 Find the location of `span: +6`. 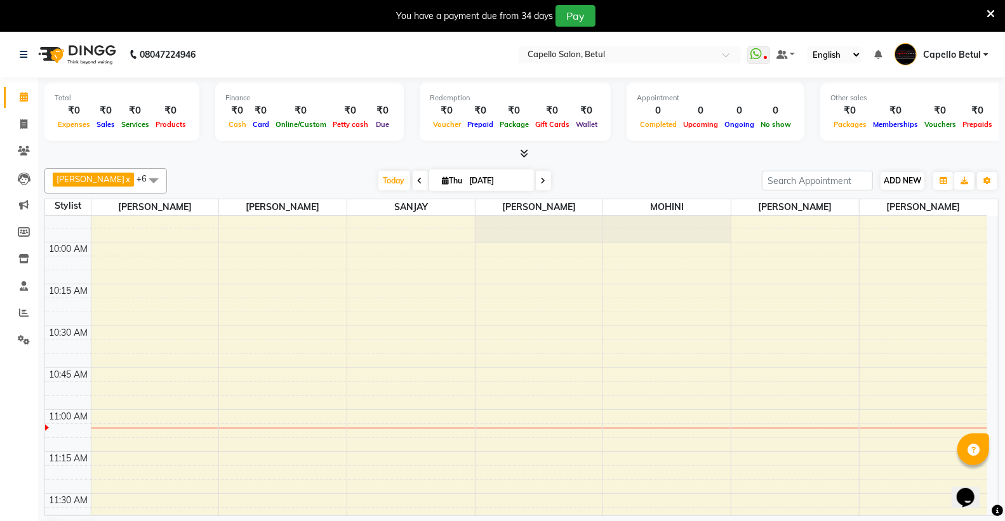

span: +6 is located at coordinates (146, 178).